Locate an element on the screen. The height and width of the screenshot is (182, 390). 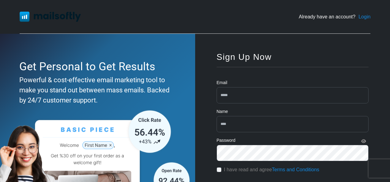
span: Sign Up Now is located at coordinates (244, 57).